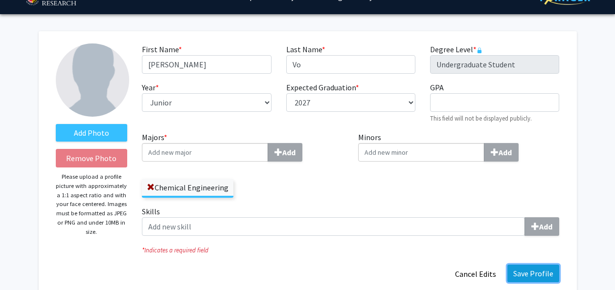 This screenshot has width=615, height=290. What do you see at coordinates (350, 250) in the screenshot?
I see `i: Indicates a required field` at bounding box center [350, 250].